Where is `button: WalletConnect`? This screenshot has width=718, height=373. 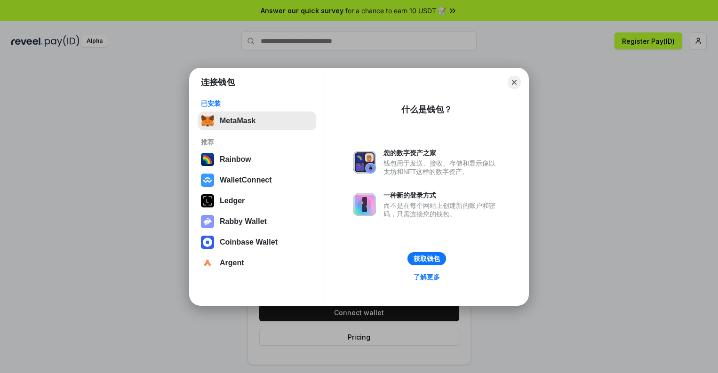
button: WalletConnect is located at coordinates (257, 180).